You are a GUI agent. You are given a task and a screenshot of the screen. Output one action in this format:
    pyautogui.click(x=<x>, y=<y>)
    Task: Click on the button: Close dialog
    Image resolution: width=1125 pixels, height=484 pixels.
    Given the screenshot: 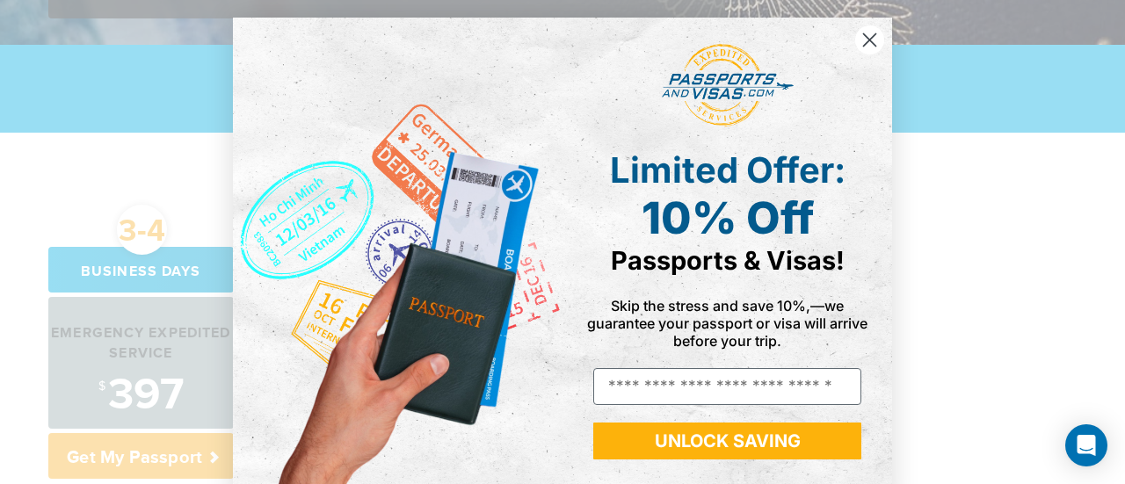 What is the action you would take?
    pyautogui.click(x=869, y=40)
    